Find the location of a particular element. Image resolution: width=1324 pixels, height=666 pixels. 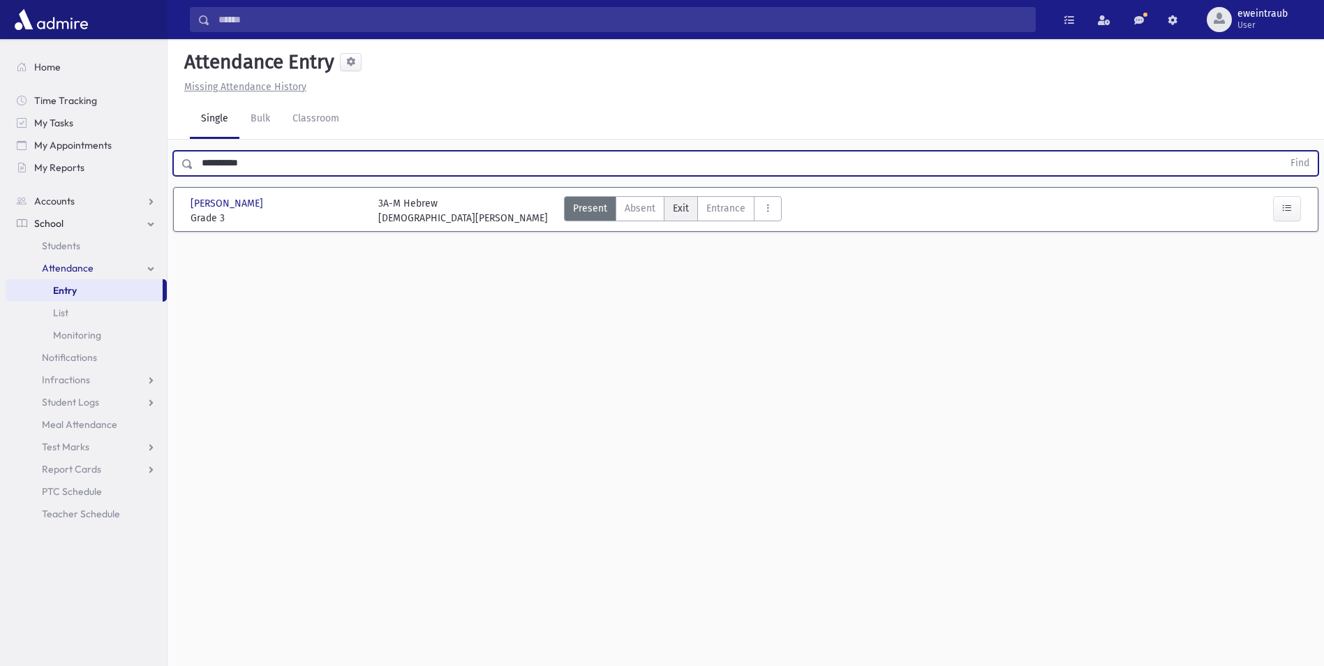

span: List is located at coordinates (61, 313).